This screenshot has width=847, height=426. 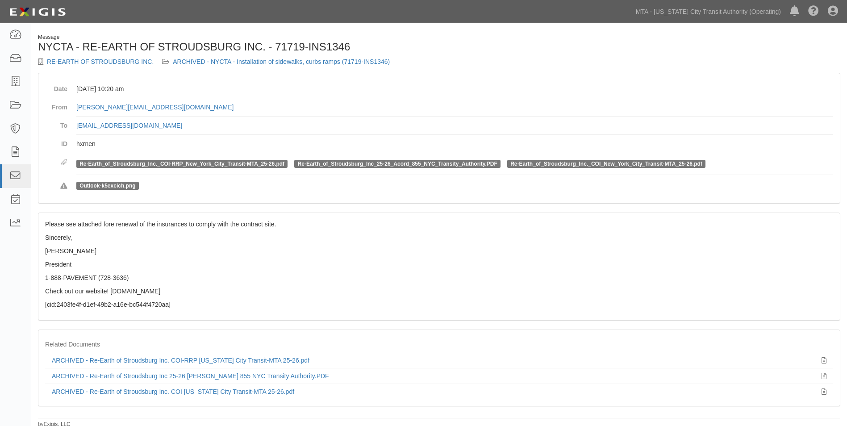 I want to click on h5: Related Documents, so click(x=439, y=344).